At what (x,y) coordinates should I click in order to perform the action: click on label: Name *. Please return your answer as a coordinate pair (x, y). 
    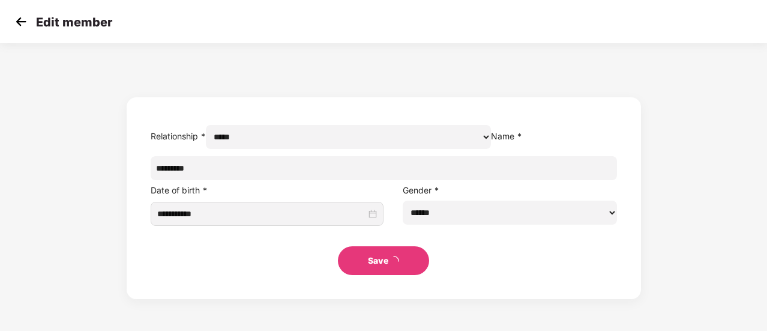
    Looking at the image, I should click on (506, 136).